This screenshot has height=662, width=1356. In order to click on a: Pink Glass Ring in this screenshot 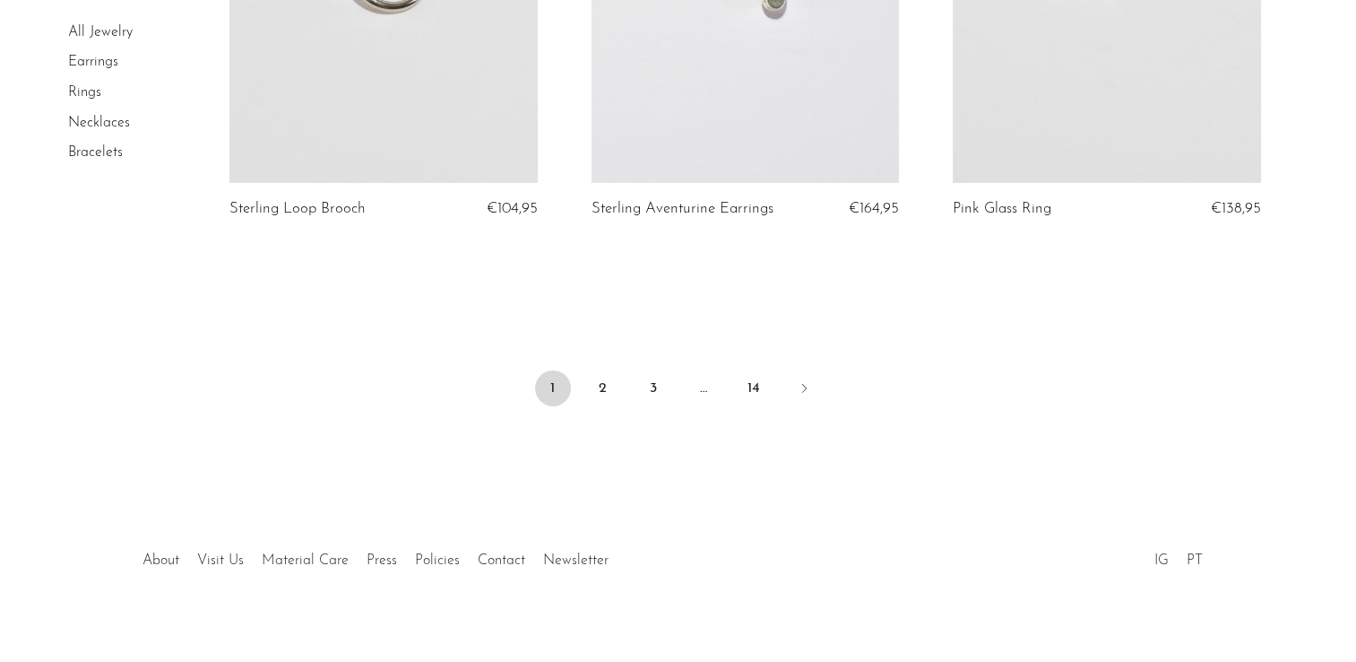, I will do `click(1002, 209)`.